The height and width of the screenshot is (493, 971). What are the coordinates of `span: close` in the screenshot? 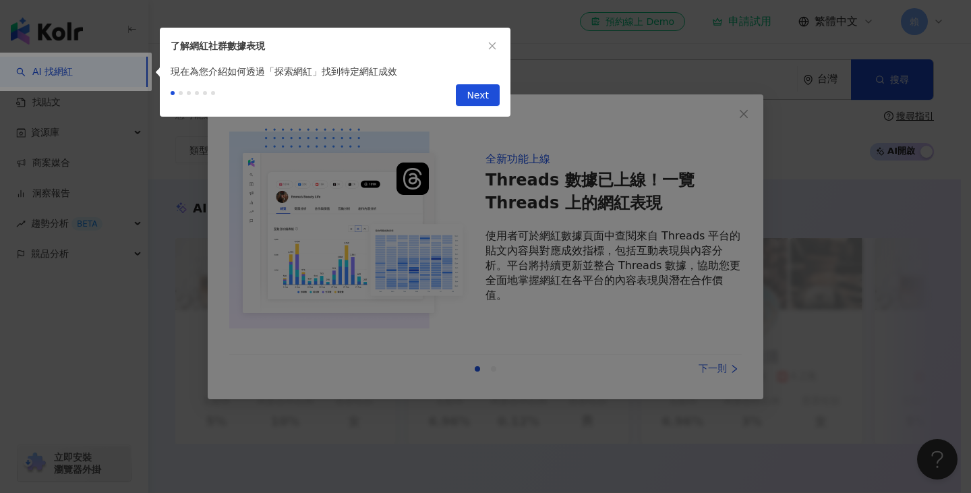 It's located at (492, 46).